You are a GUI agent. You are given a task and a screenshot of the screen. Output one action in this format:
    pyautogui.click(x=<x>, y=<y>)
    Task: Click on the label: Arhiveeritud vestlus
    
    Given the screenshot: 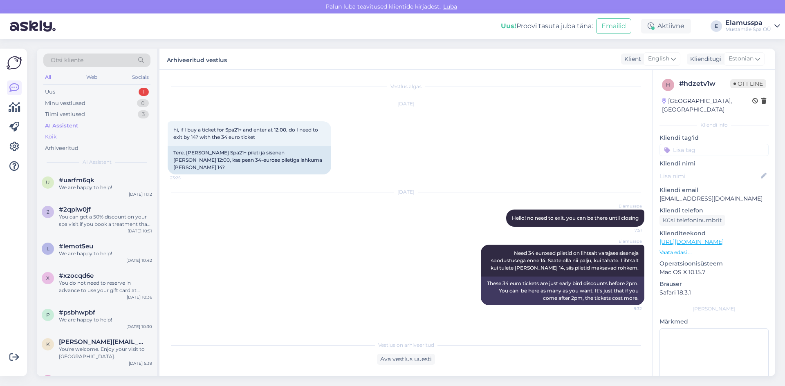 What is the action you would take?
    pyautogui.click(x=197, y=59)
    